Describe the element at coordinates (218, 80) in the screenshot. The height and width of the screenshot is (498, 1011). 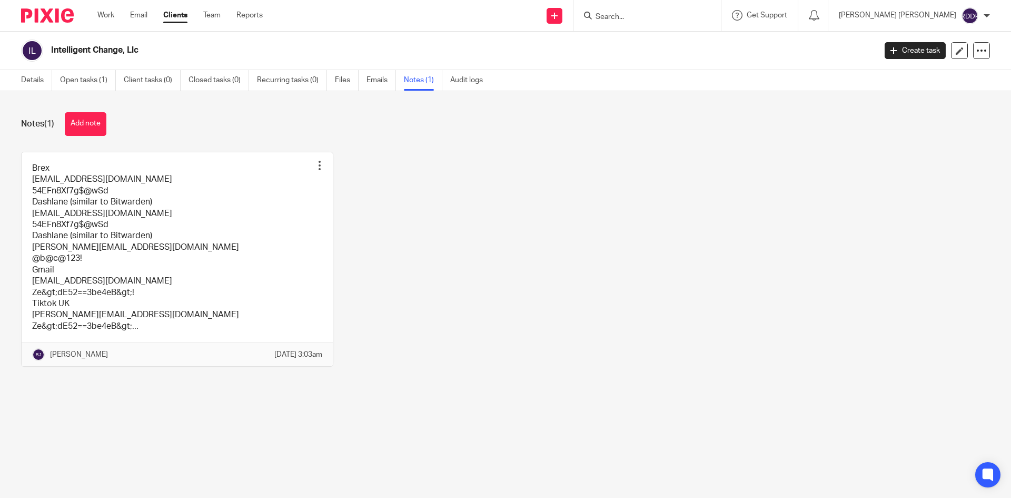
I see `a: Closed tasks (0)` at that location.